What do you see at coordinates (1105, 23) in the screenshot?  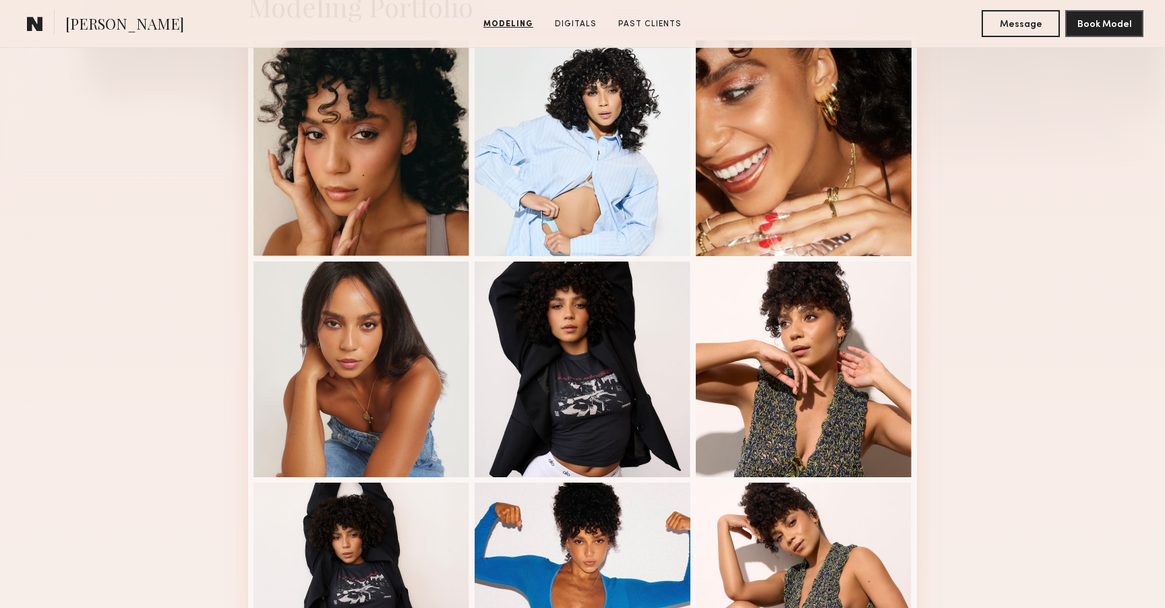 I see `a: Book Model` at bounding box center [1105, 23].